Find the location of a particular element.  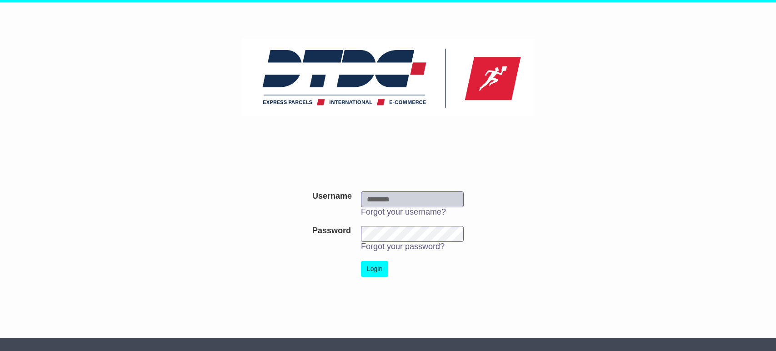

a: Forgot your password? is located at coordinates (403, 246).